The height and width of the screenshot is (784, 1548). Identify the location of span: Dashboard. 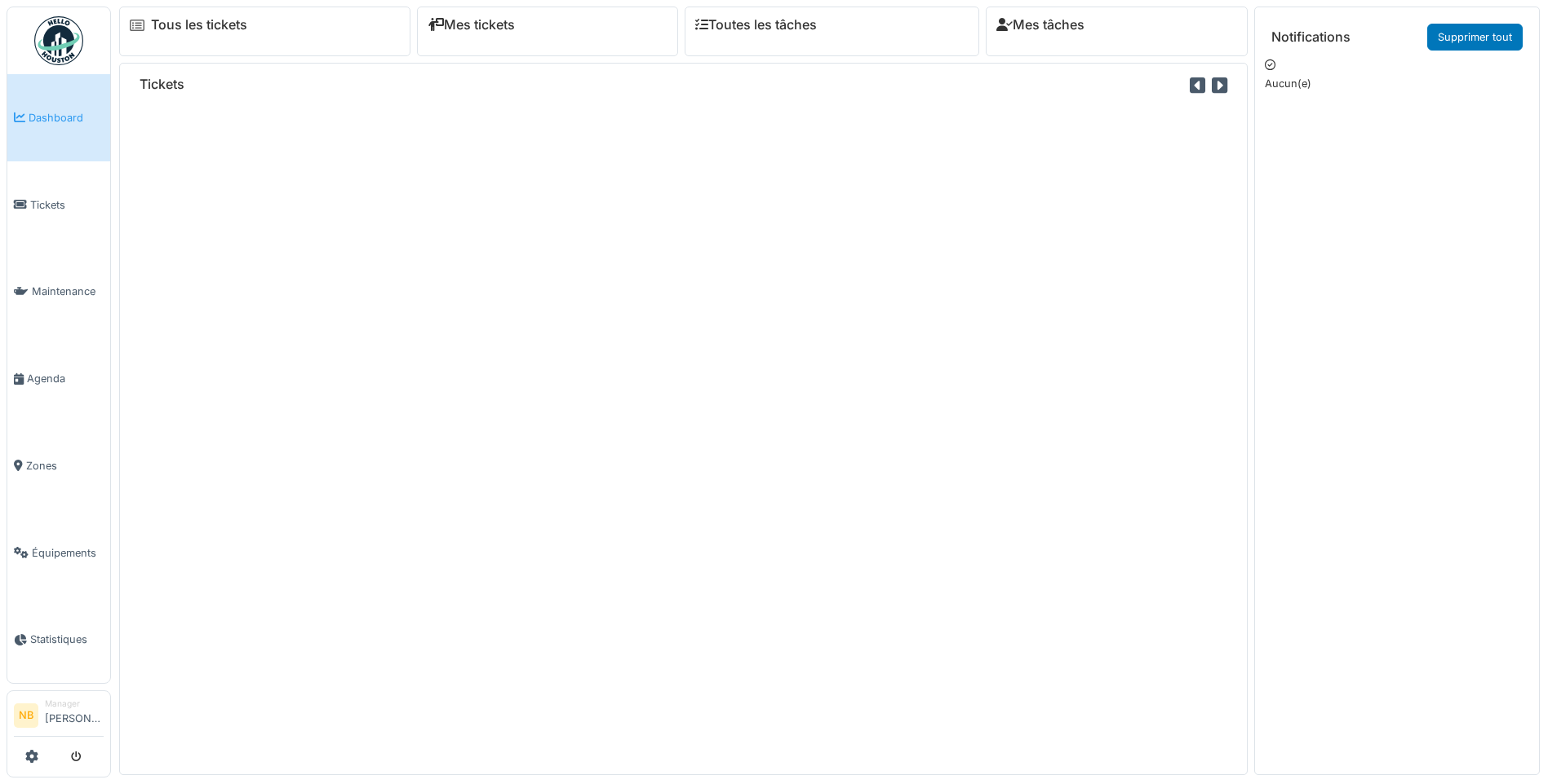
(66, 118).